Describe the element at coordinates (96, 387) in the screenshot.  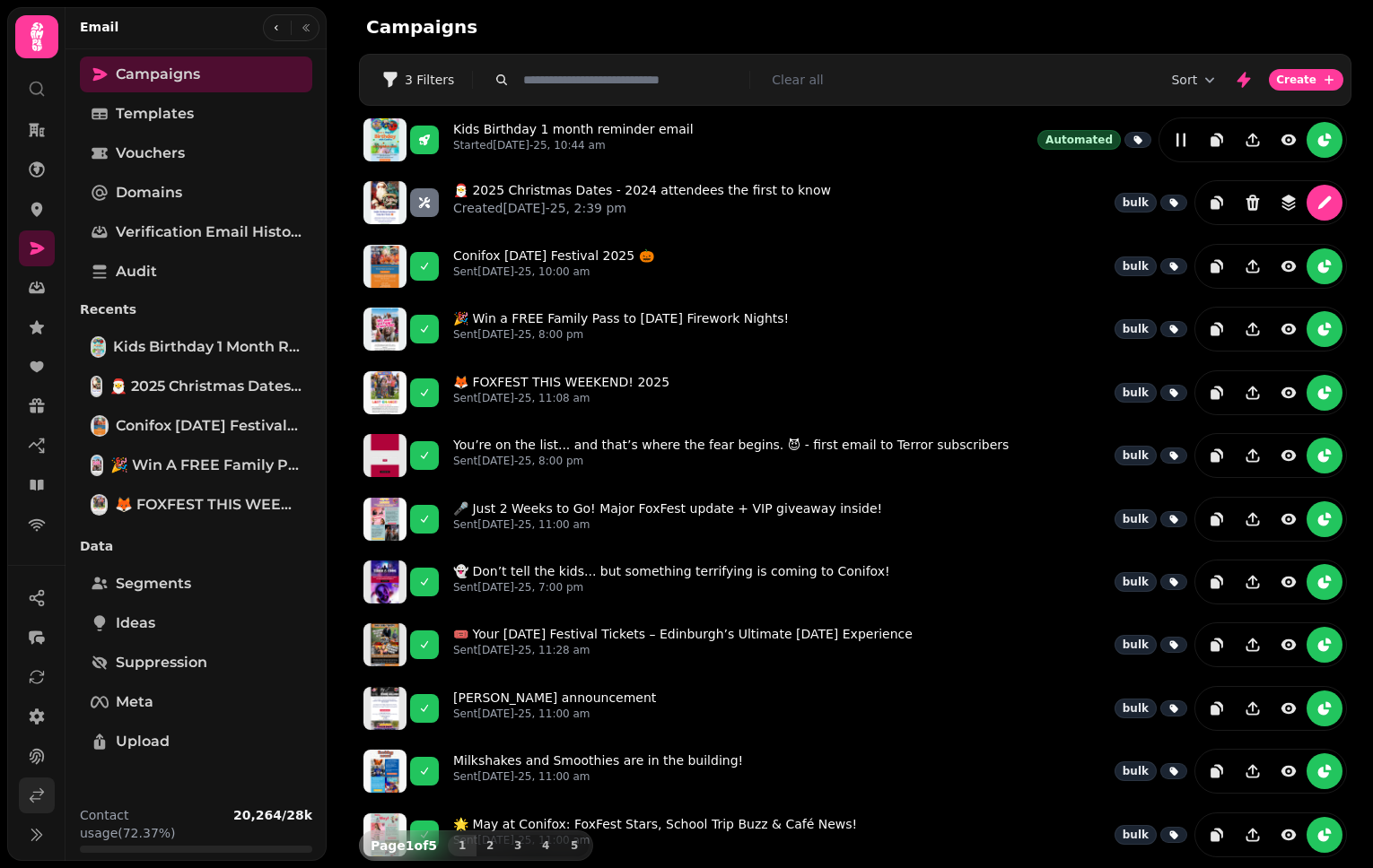
I see `img: 🎅 2025 Christmas Dates - 2024 attendees the first to know` at that location.